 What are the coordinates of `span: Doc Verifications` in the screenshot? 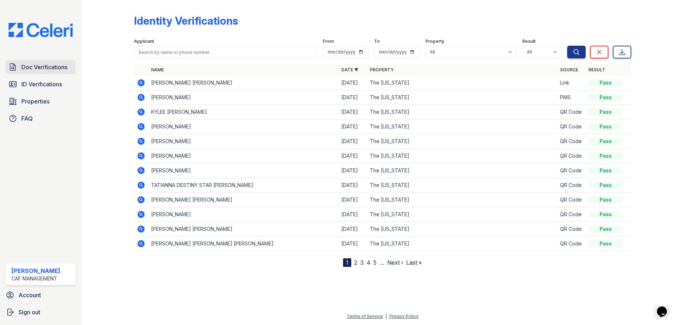 It's located at (44, 67).